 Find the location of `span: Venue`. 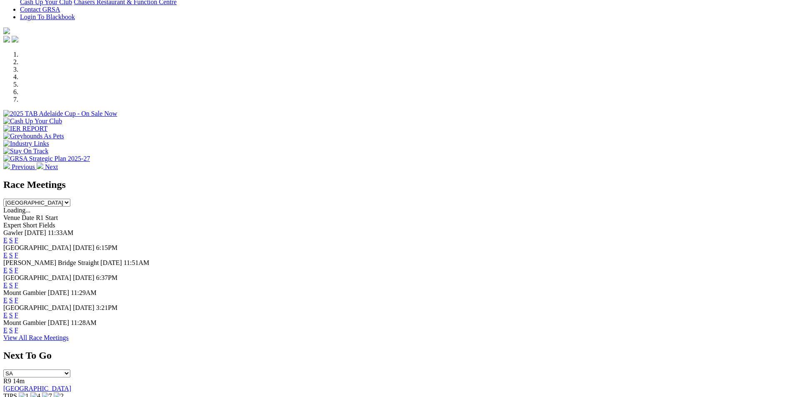

span: Venue is located at coordinates (12, 217).